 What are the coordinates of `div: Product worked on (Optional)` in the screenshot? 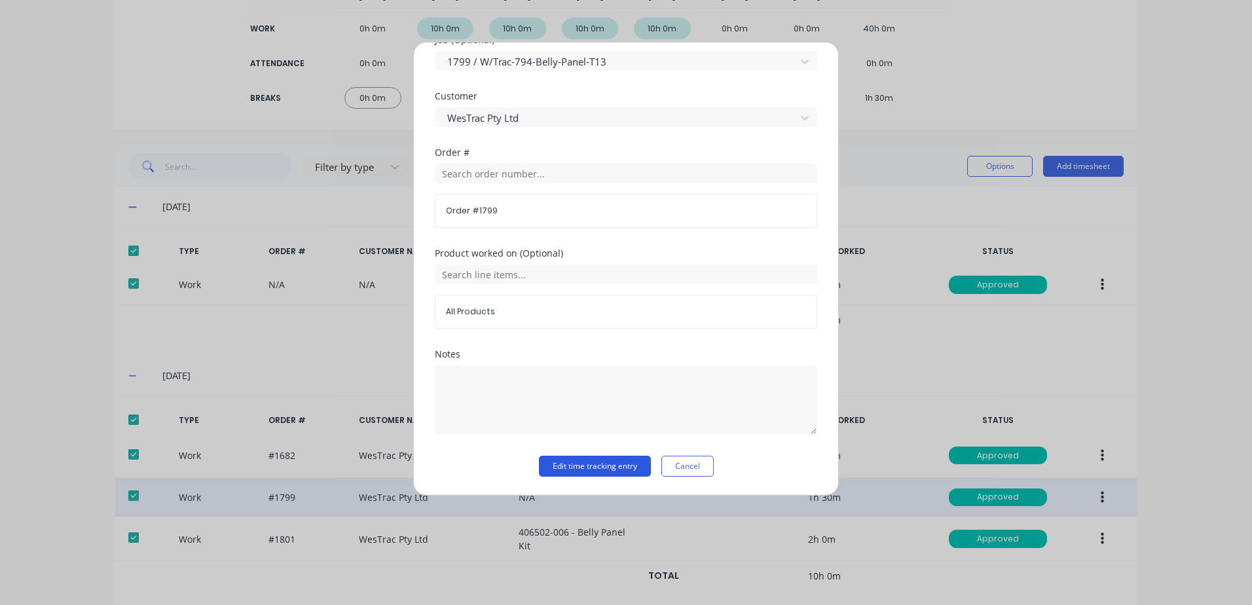 It's located at (626, 253).